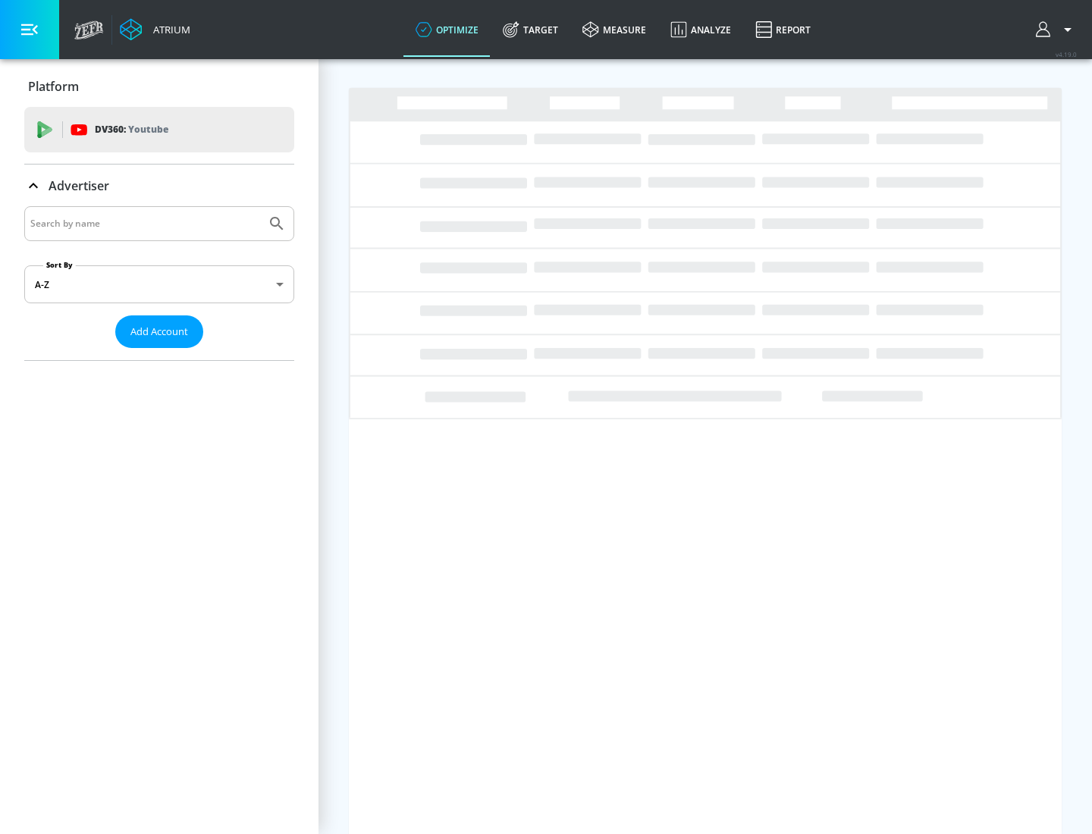 The width and height of the screenshot is (1092, 834). What do you see at coordinates (701, 30) in the screenshot?
I see `a: Analyze` at bounding box center [701, 30].